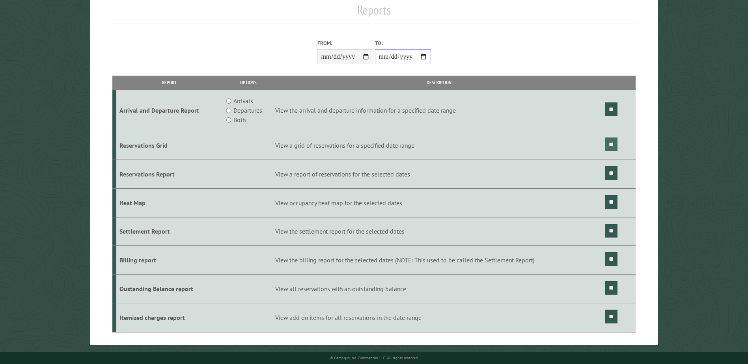 Image resolution: width=748 pixels, height=364 pixels. What do you see at coordinates (439, 82) in the screenshot?
I see `th: Description` at bounding box center [439, 82].